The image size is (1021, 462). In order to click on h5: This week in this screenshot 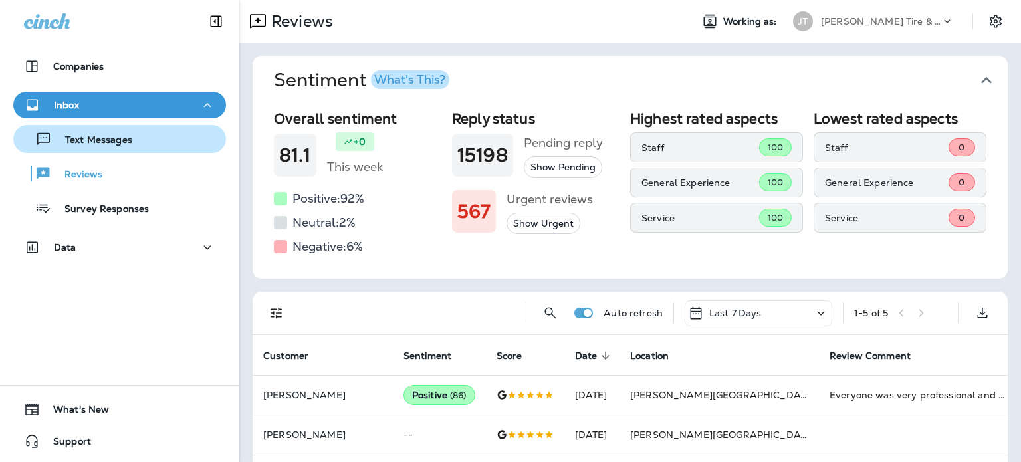, I will do `click(355, 167)`.